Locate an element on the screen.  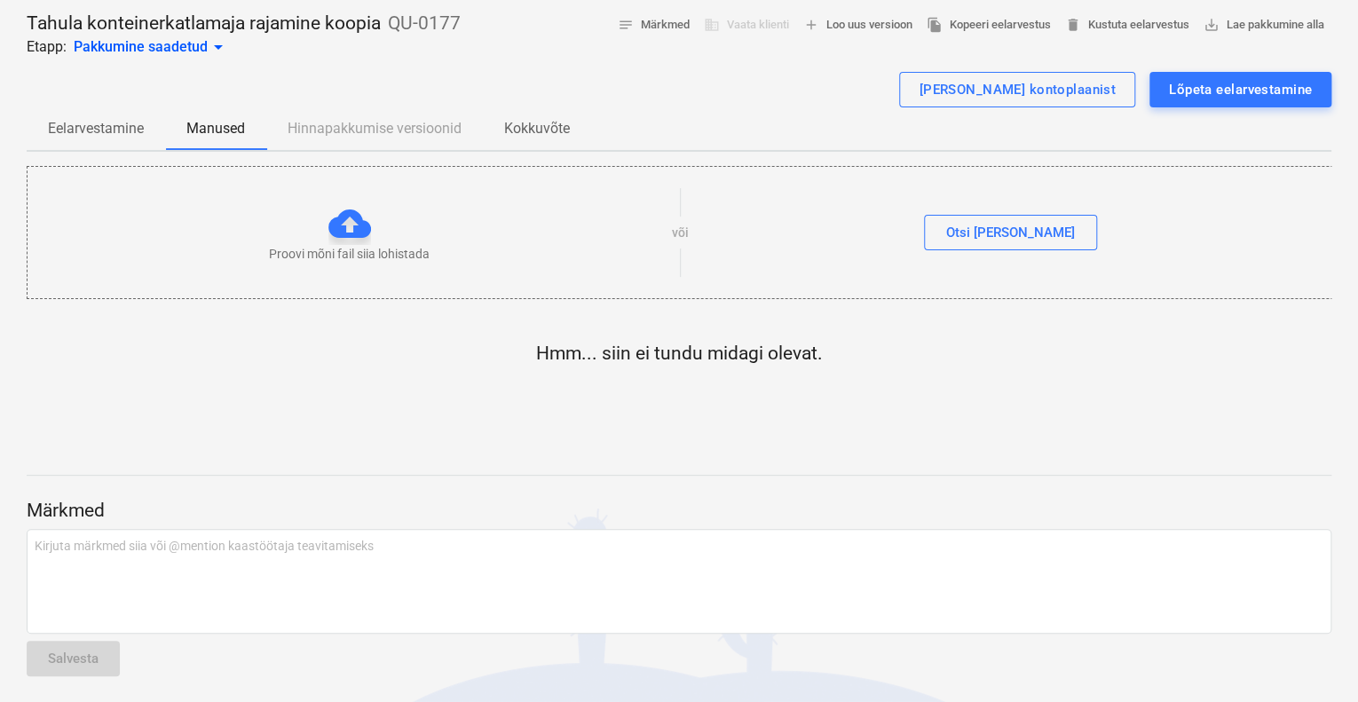
button: Kustuta eelarvestus is located at coordinates (1128, 25).